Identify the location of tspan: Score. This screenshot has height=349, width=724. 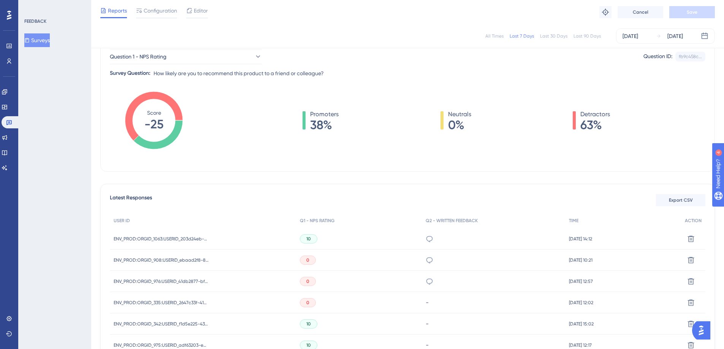
(154, 113).